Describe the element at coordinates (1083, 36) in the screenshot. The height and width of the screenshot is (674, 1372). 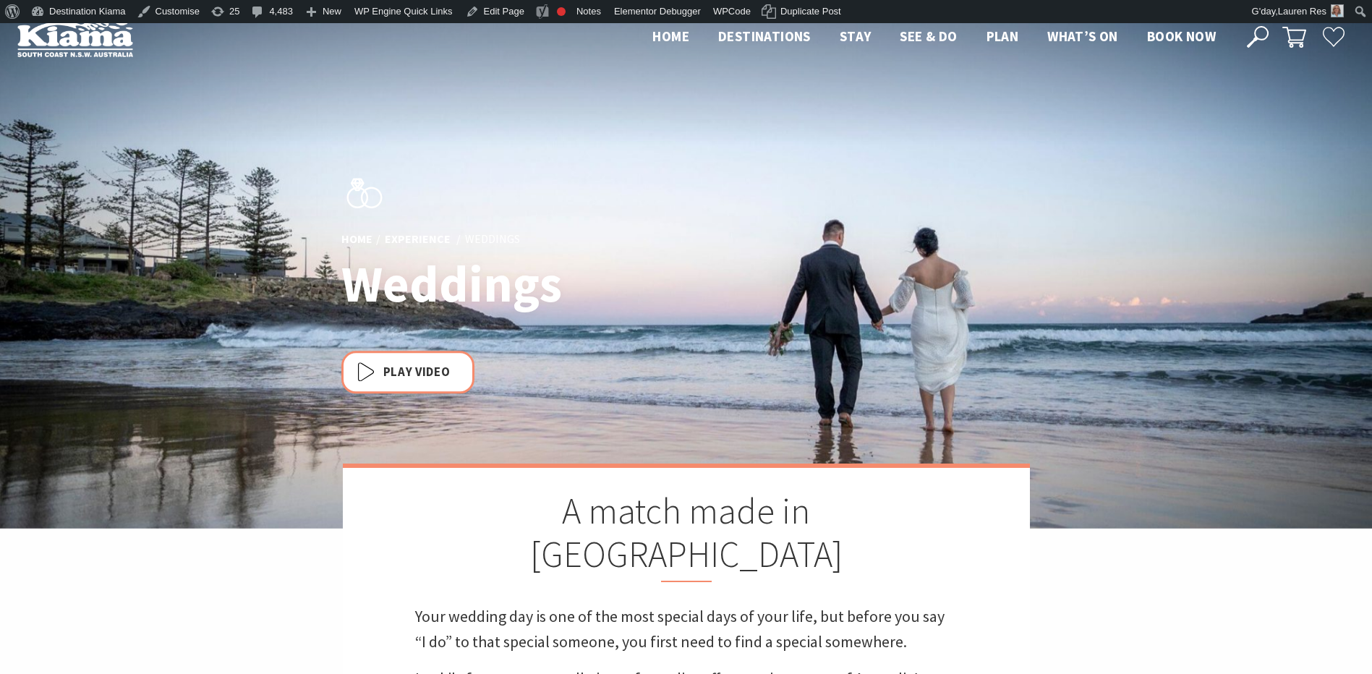
I see `span: What’s On` at that location.